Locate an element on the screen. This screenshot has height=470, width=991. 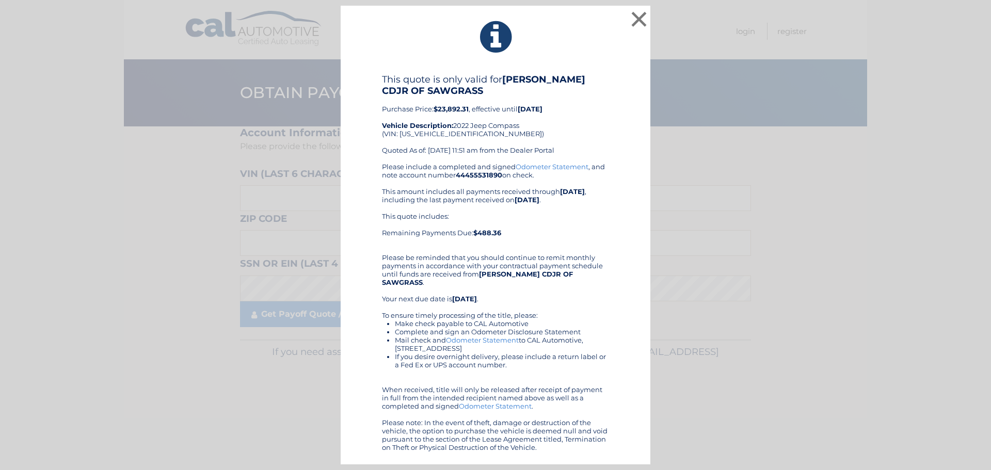
li: If you desire overnight delivery, please include a return label or a Fed Ex or UPS account number. is located at coordinates (502, 361).